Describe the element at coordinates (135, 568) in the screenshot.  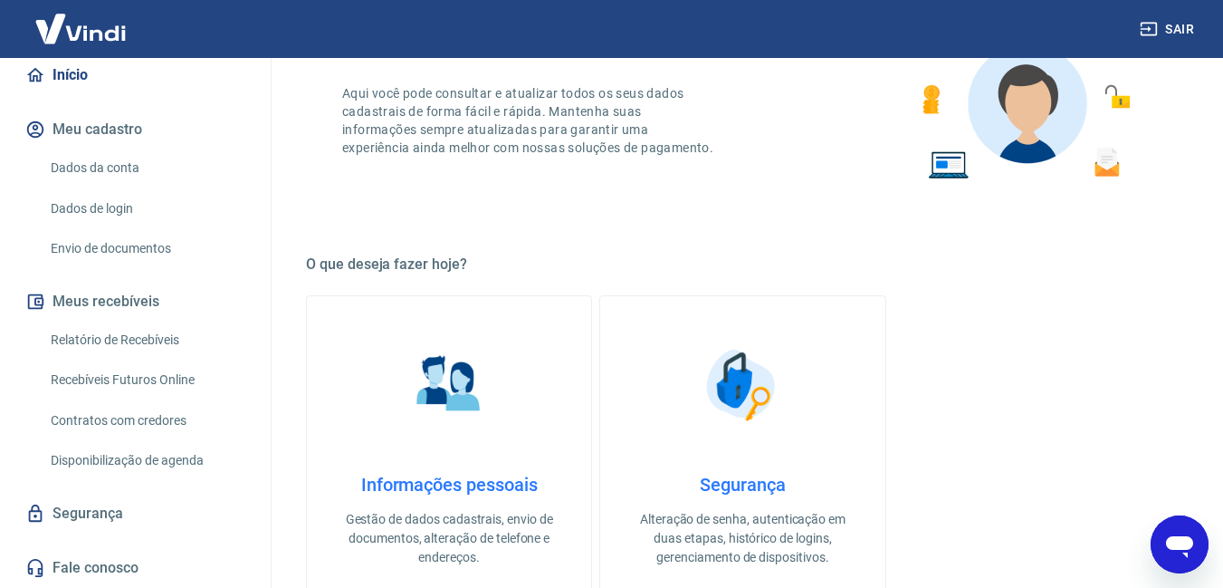
I see `a: Fale conosco` at that location.